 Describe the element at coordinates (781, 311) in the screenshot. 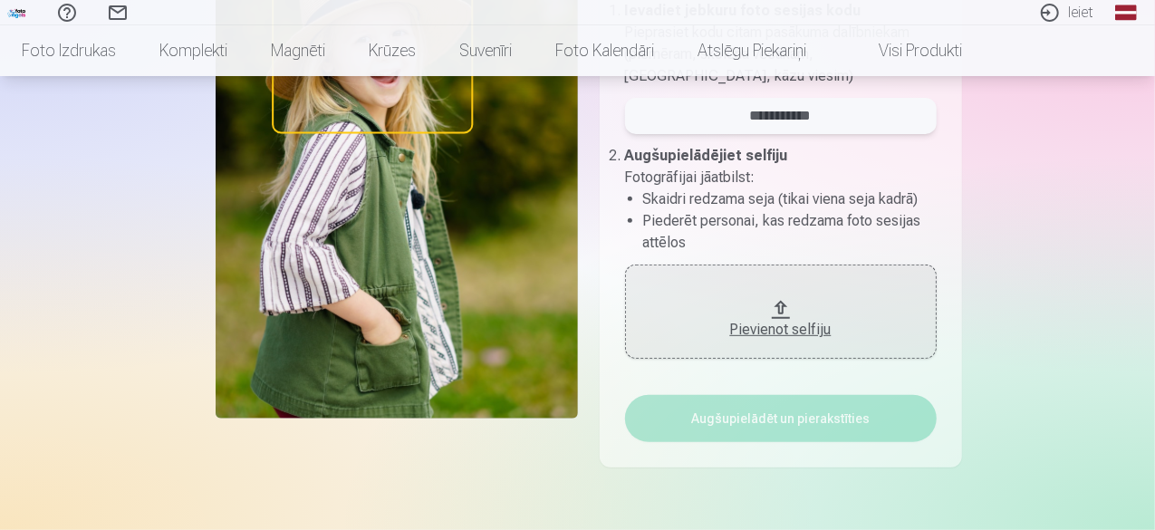

I see `button: Pievienot selfiju` at that location.